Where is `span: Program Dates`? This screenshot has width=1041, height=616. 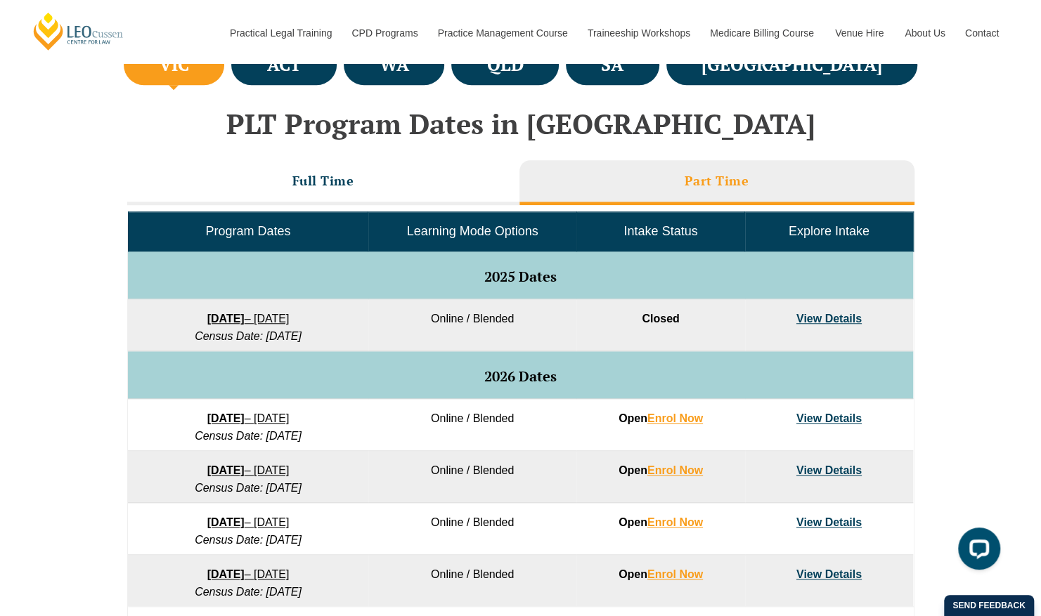
span: Program Dates is located at coordinates (247, 231).